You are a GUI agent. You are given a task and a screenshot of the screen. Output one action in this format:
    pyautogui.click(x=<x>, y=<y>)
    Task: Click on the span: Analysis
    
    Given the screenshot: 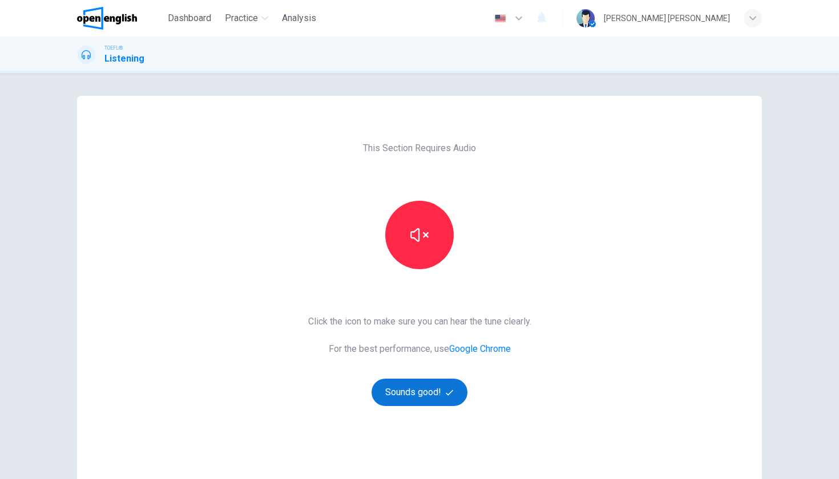 What is the action you would take?
    pyautogui.click(x=299, y=18)
    